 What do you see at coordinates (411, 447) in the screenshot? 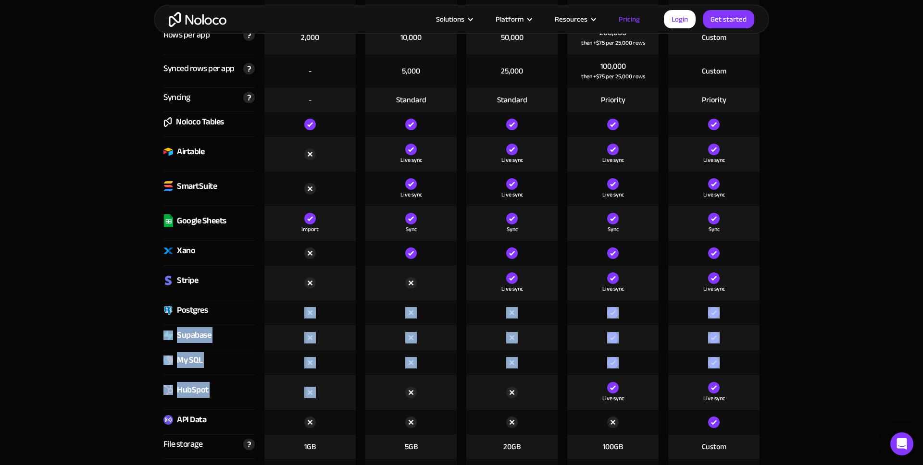
I see `div: 5GB` at bounding box center [411, 447].